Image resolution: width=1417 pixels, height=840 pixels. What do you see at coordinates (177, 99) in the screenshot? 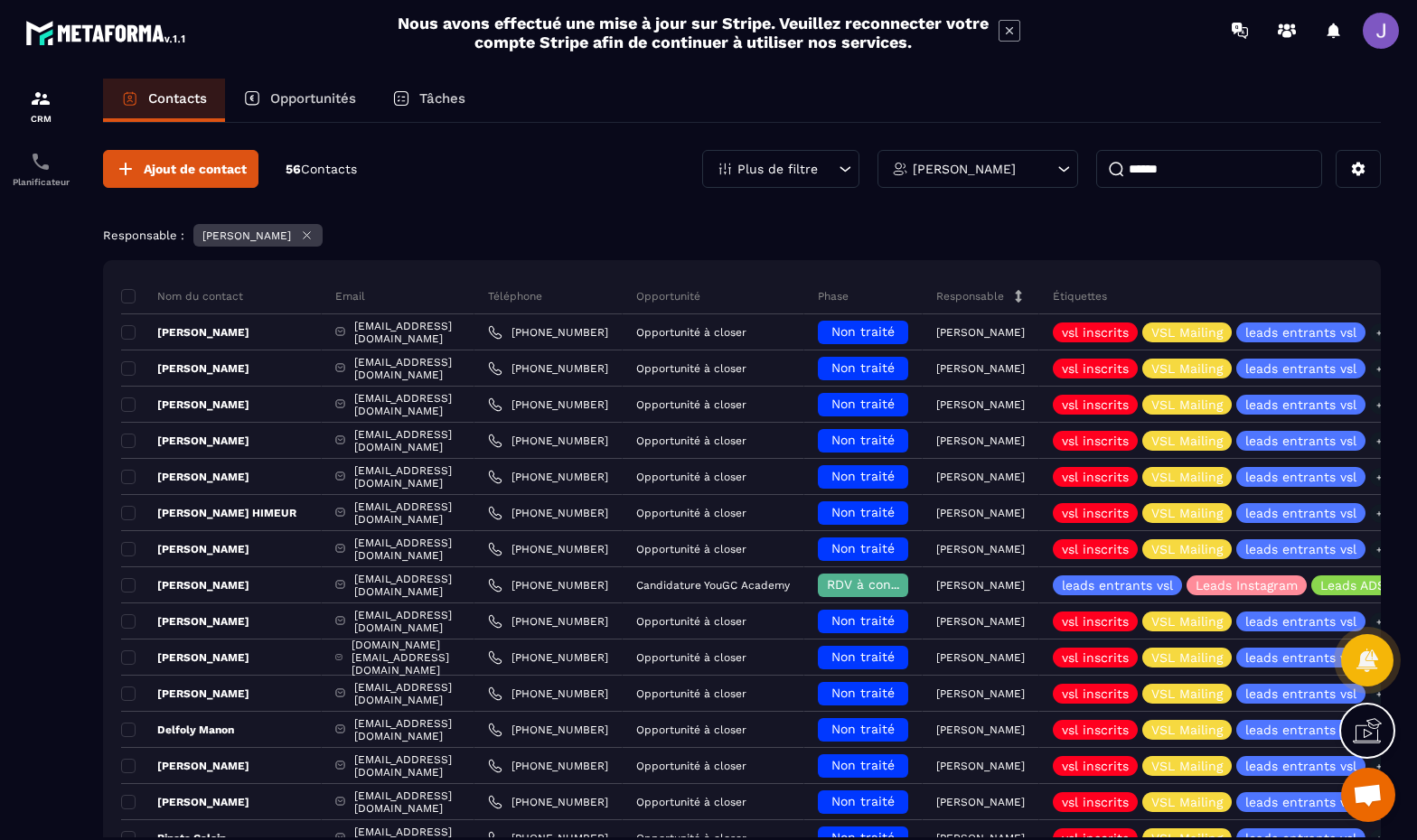
I see `p: Contacts` at bounding box center [177, 99].